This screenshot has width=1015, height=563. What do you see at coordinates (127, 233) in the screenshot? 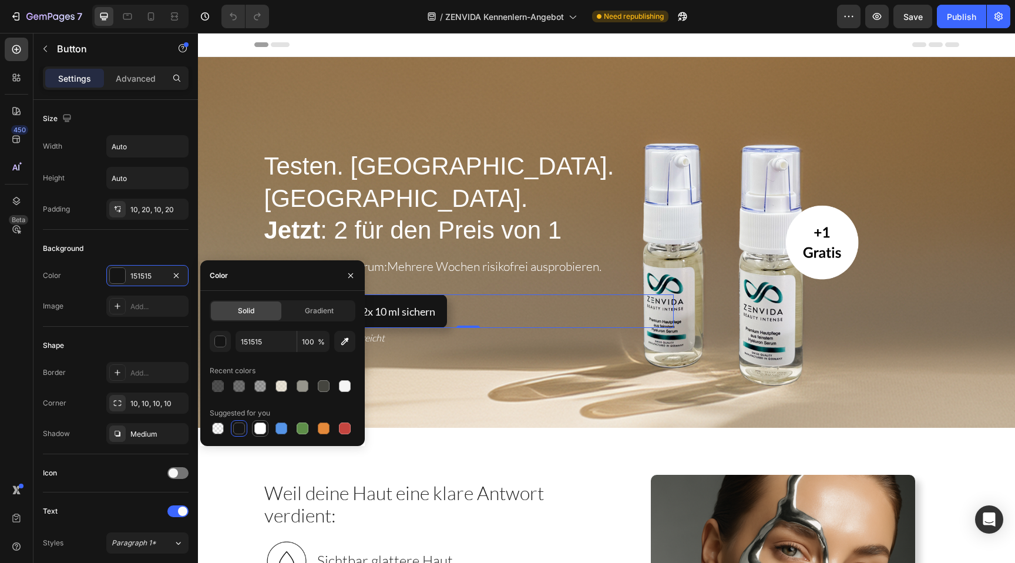
I see `span: Unser Premium-Serum:` at bounding box center [127, 233].